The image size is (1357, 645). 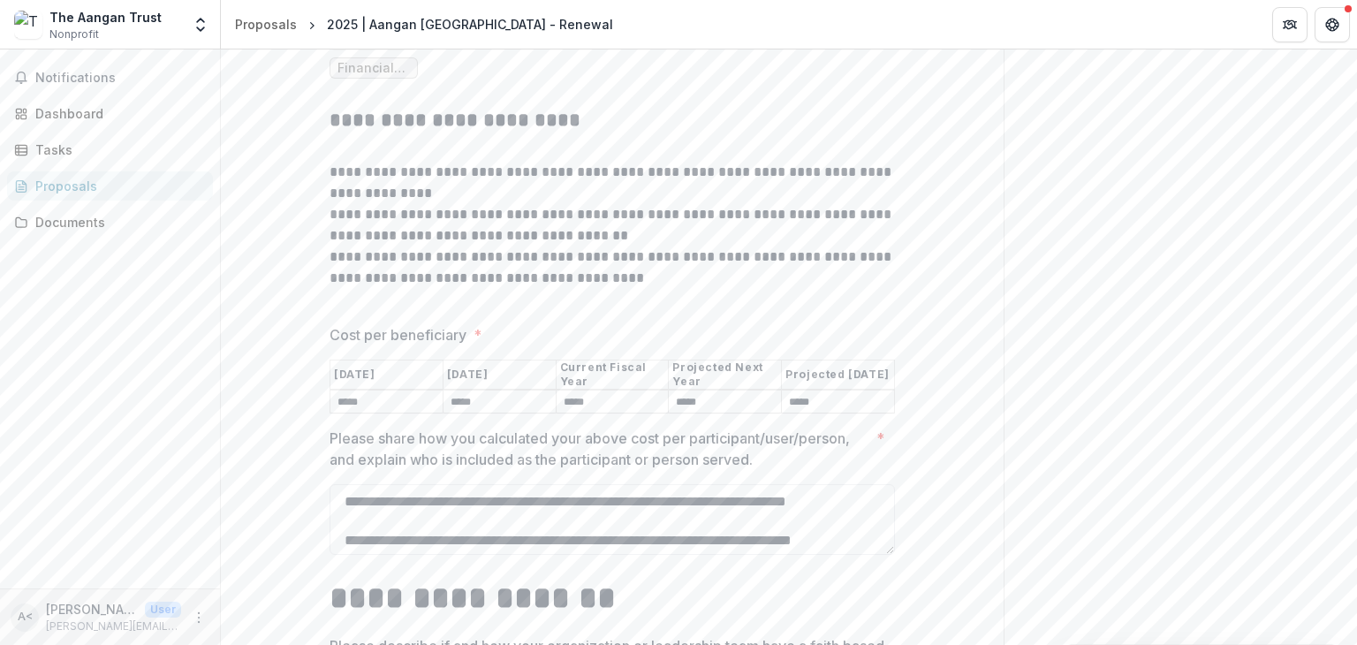 I want to click on nav: breadcrumb, so click(x=424, y=24).